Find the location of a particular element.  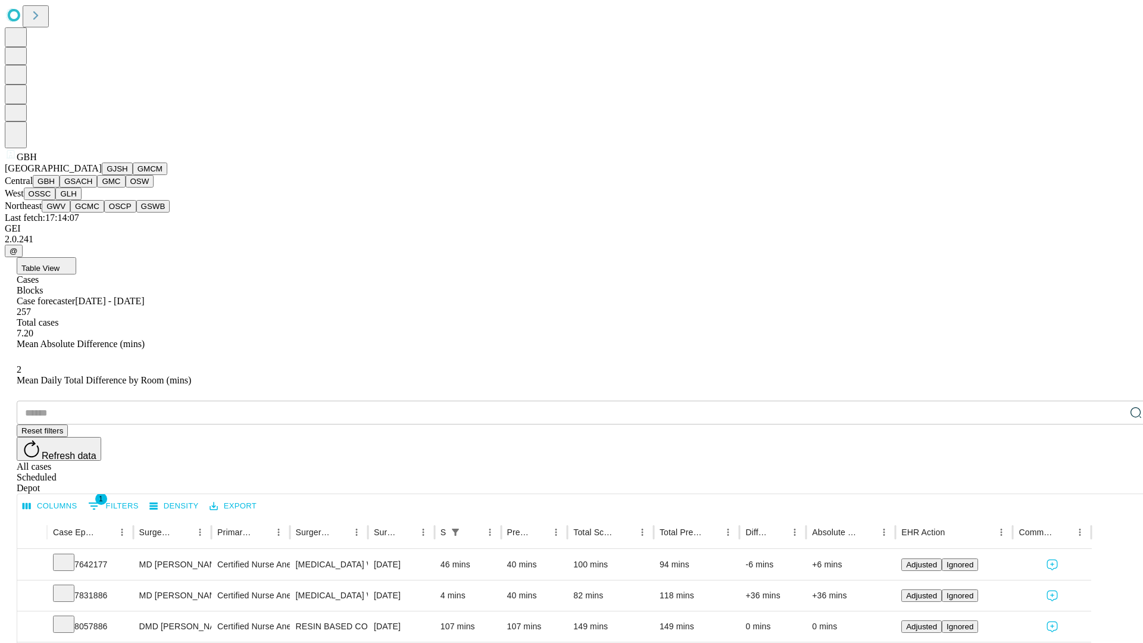

div: +6 mins is located at coordinates (851, 564).